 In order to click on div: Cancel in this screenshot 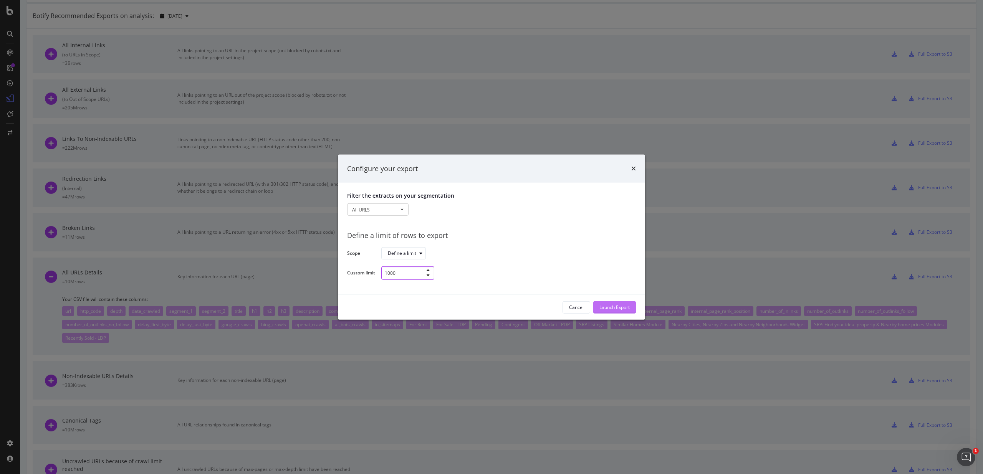, I will do `click(576, 307)`.